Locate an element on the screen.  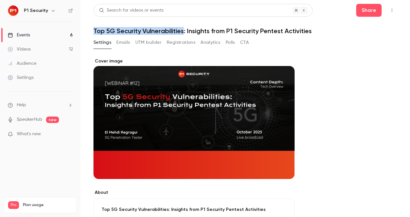
h1: Top 5G Security Vulnerabilities: Insights from P1 Security Pentest Activities is located at coordinates (245, 31).